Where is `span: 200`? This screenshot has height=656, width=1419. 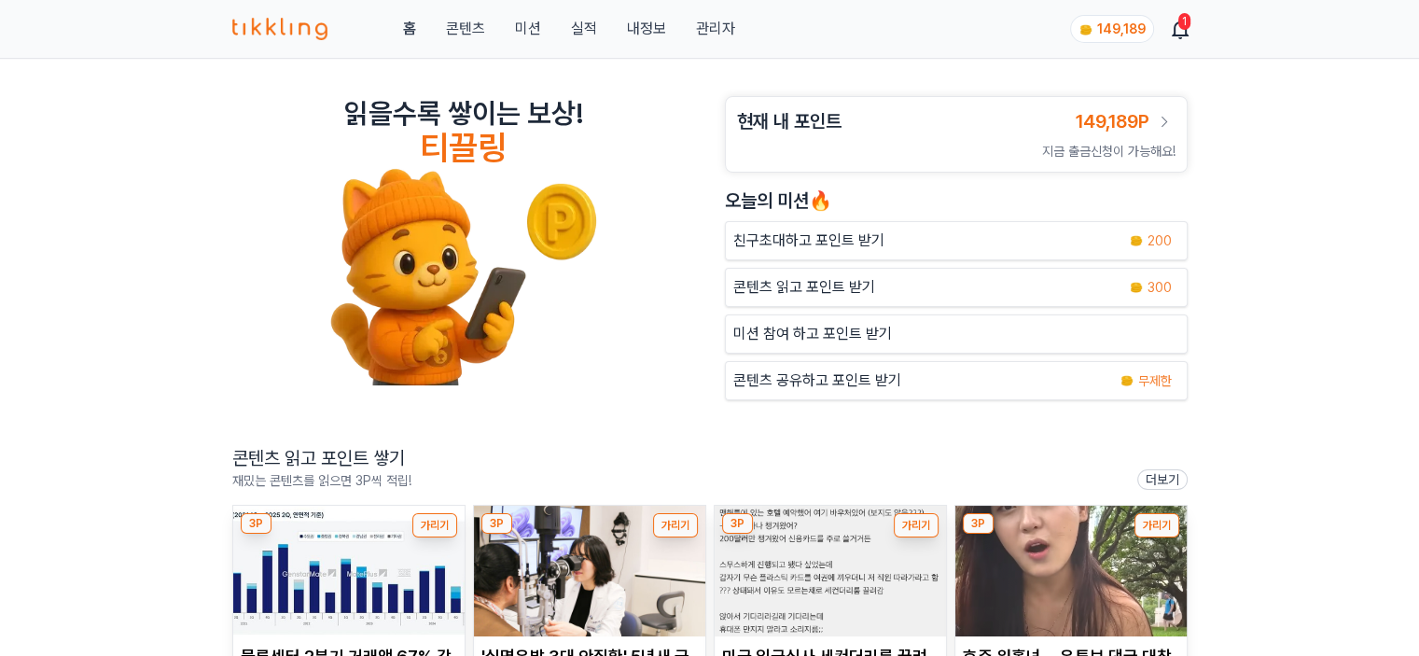 span: 200 is located at coordinates (1160, 241).